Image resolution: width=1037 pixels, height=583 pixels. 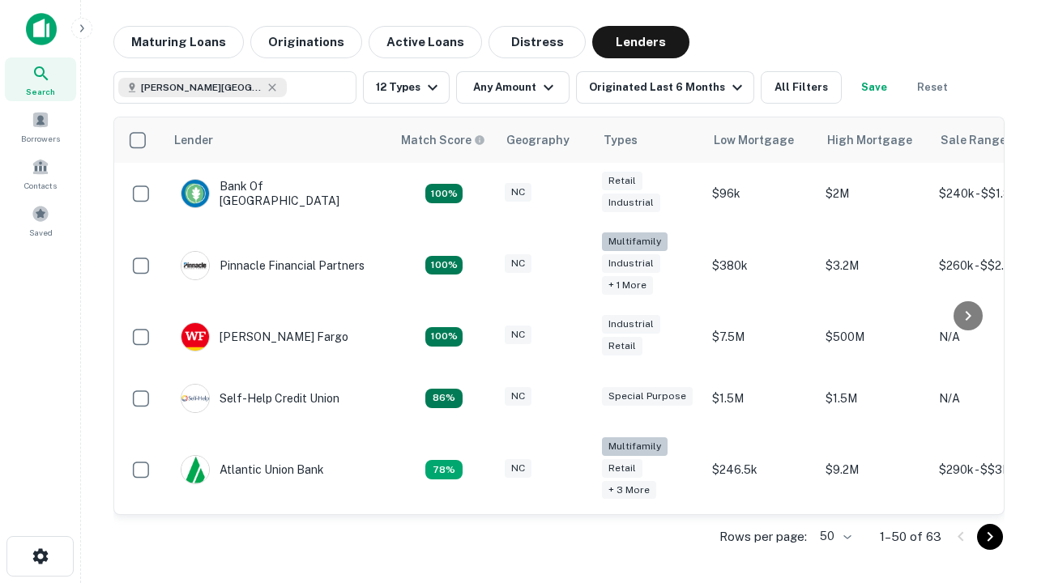 What do you see at coordinates (178, 42) in the screenshot?
I see `button: Maturing Loans` at bounding box center [178, 42].